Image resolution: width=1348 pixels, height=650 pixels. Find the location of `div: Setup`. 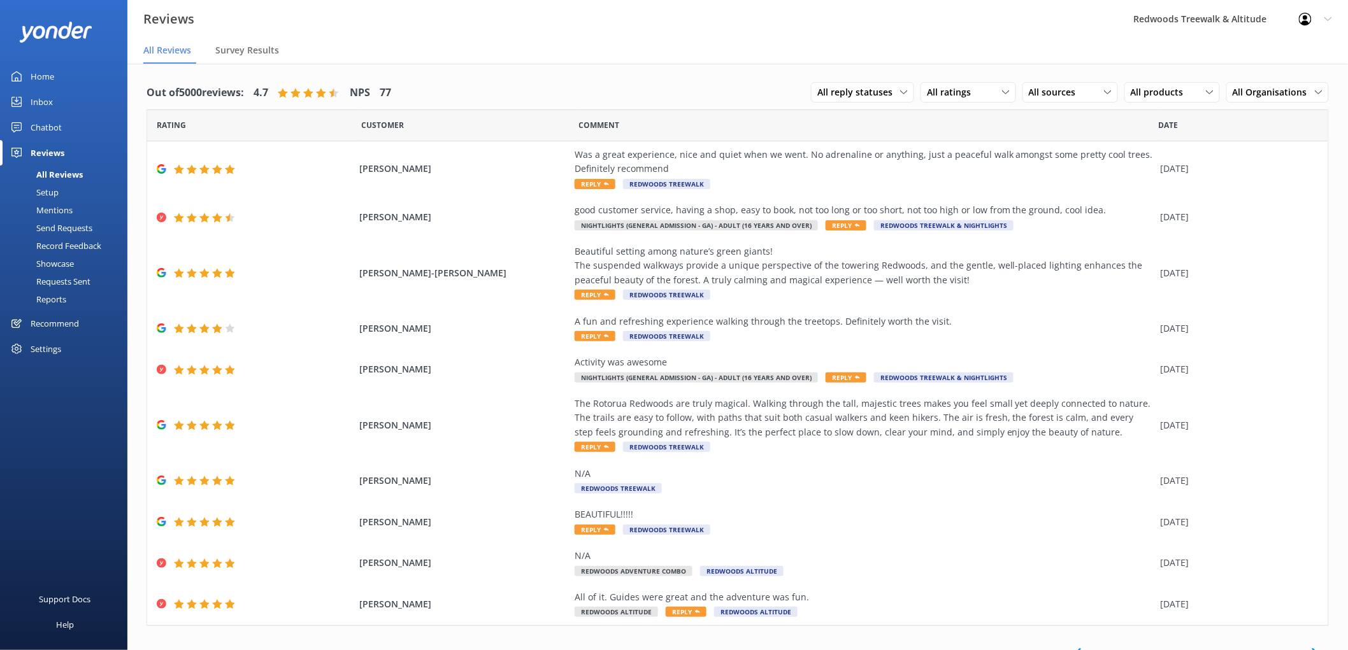

div: Setup is located at coordinates (33, 192).